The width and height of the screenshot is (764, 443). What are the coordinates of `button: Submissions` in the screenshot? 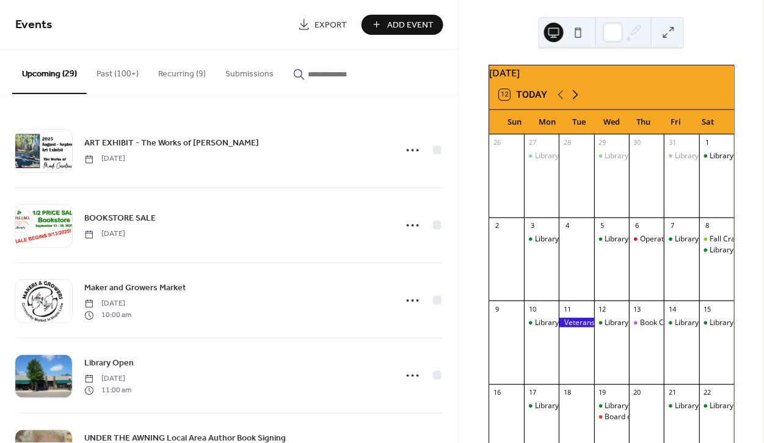 It's located at (249, 71).